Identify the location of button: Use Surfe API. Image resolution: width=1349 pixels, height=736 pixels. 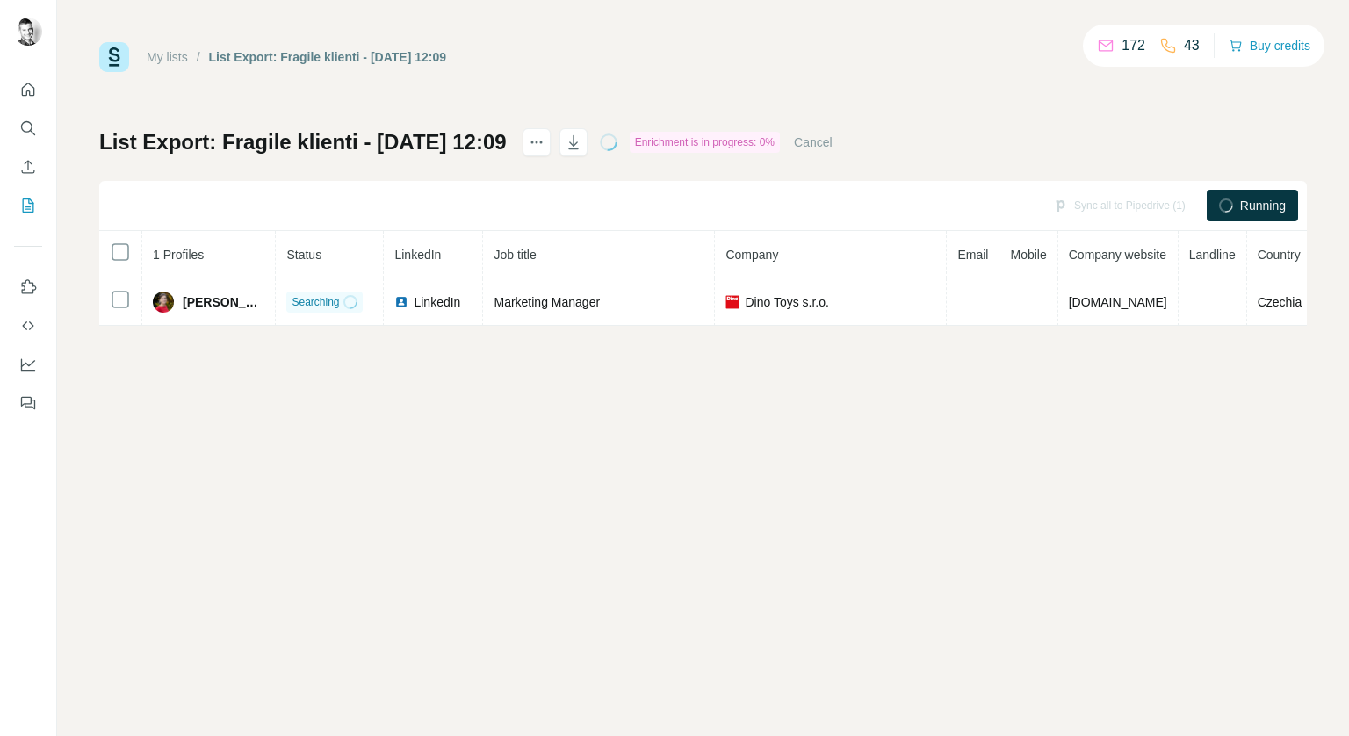
(28, 326).